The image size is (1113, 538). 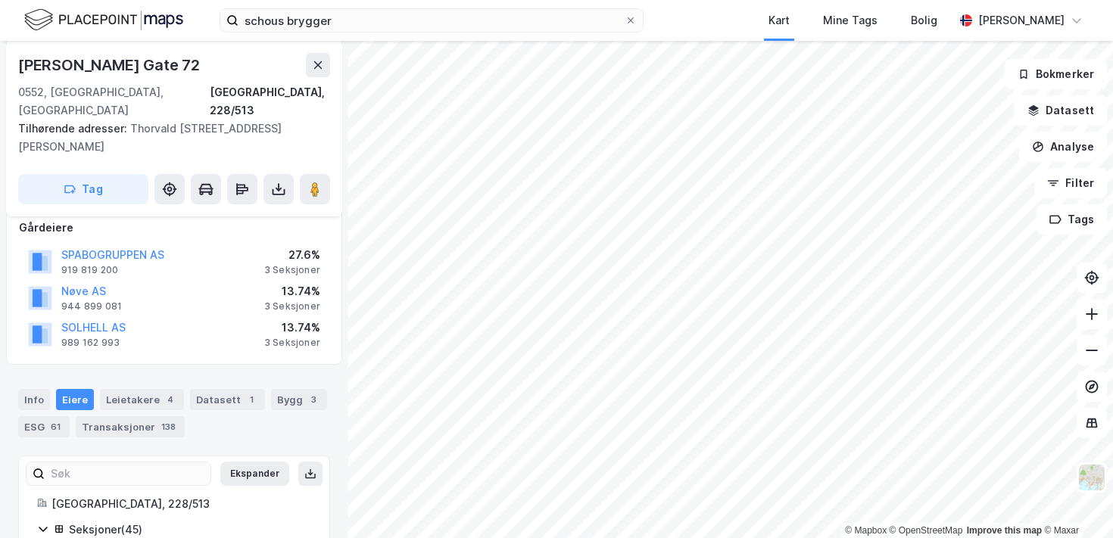 I want to click on button: Tag, so click(x=83, y=189).